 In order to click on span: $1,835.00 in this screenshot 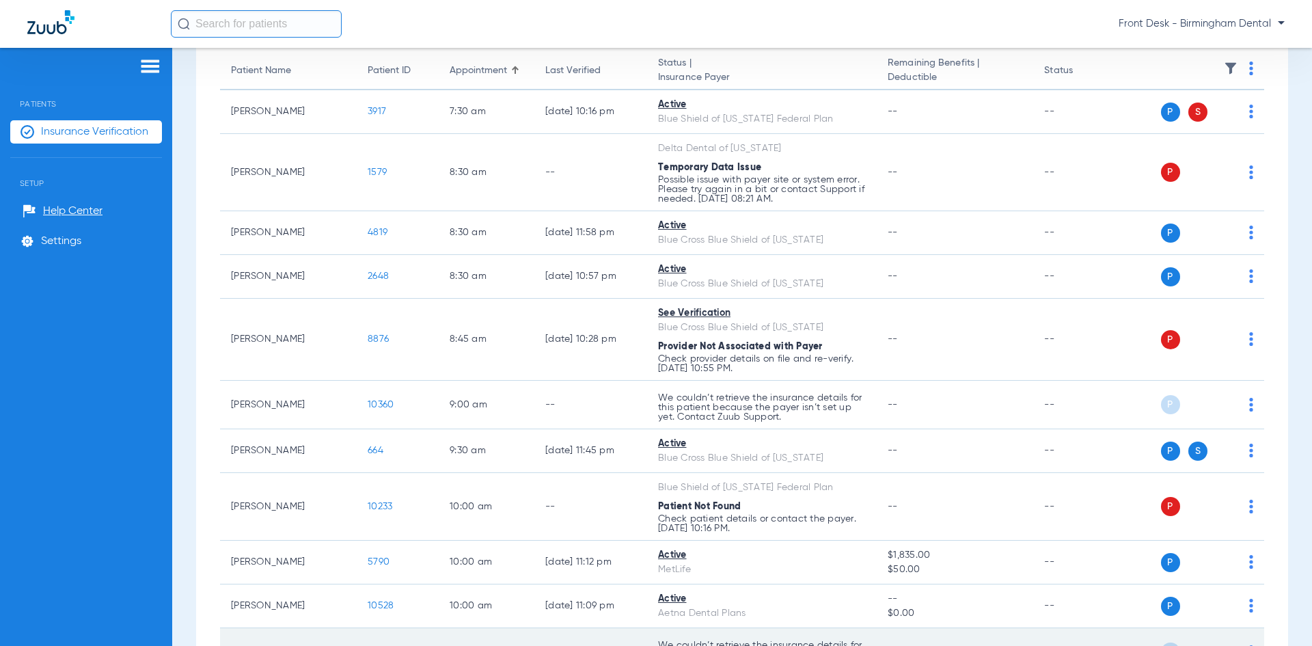, I will do `click(954, 555)`.